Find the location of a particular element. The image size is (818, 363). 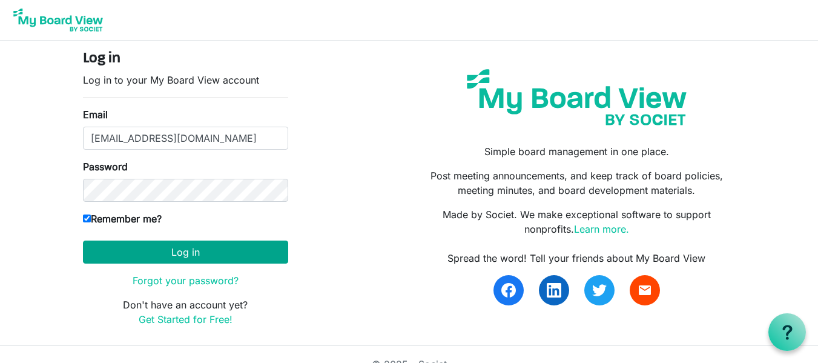

p: Log in to your My Board View account is located at coordinates (185, 80).